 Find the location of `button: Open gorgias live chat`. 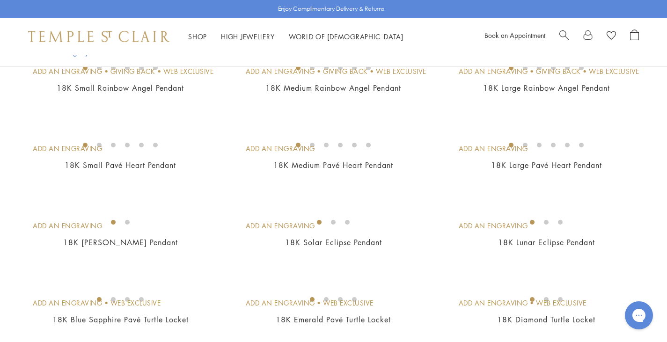

button: Open gorgias live chat is located at coordinates (19, 17).